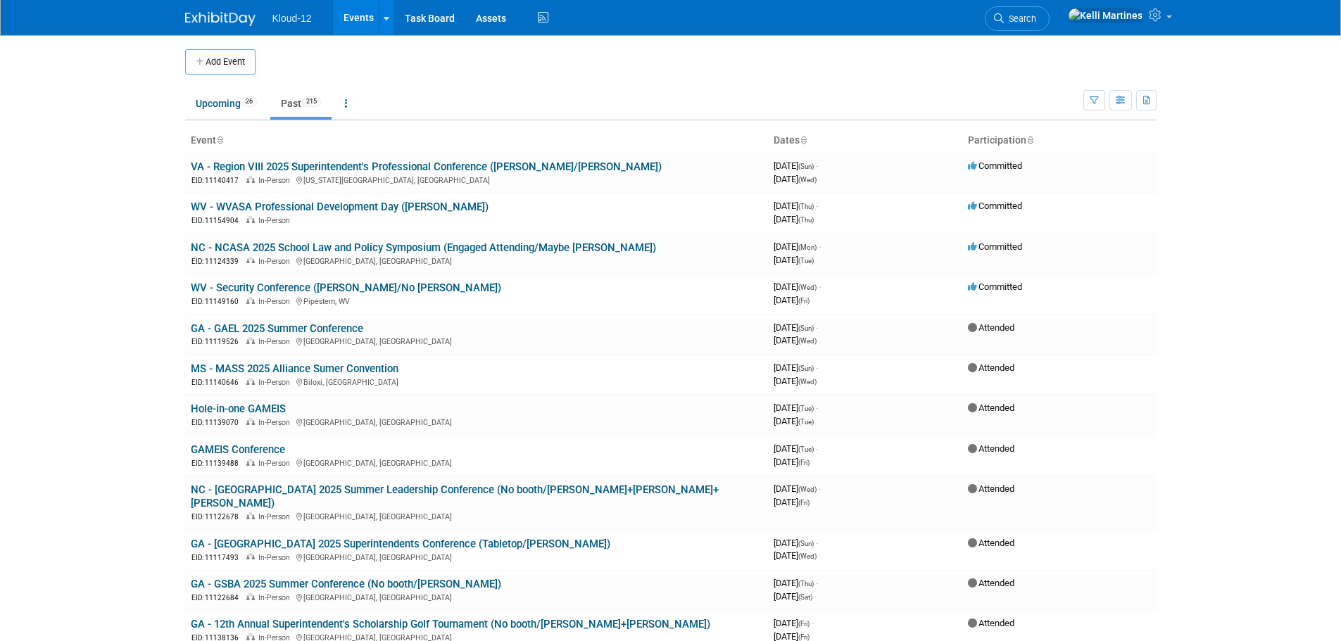  I want to click on div: Pipestem, WV, so click(476, 301).